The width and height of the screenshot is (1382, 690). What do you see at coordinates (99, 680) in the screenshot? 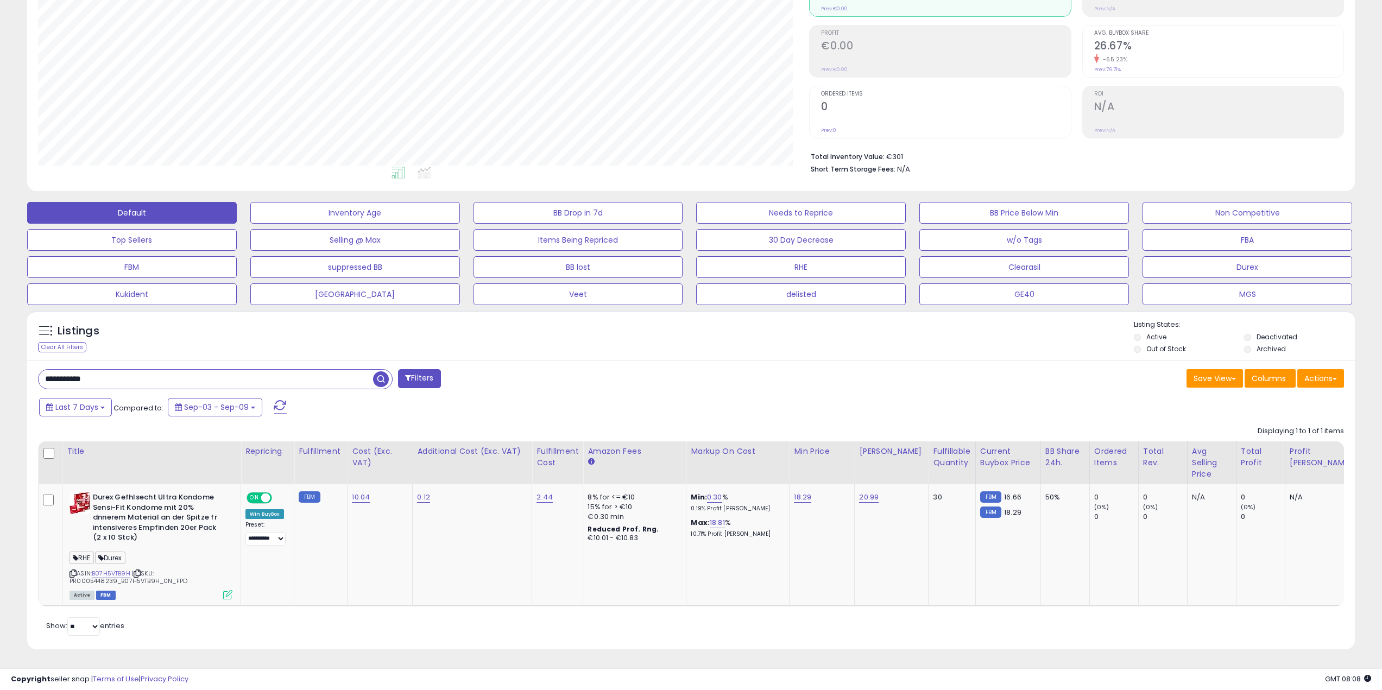
I see `div: seller snap | |` at bounding box center [99, 680].